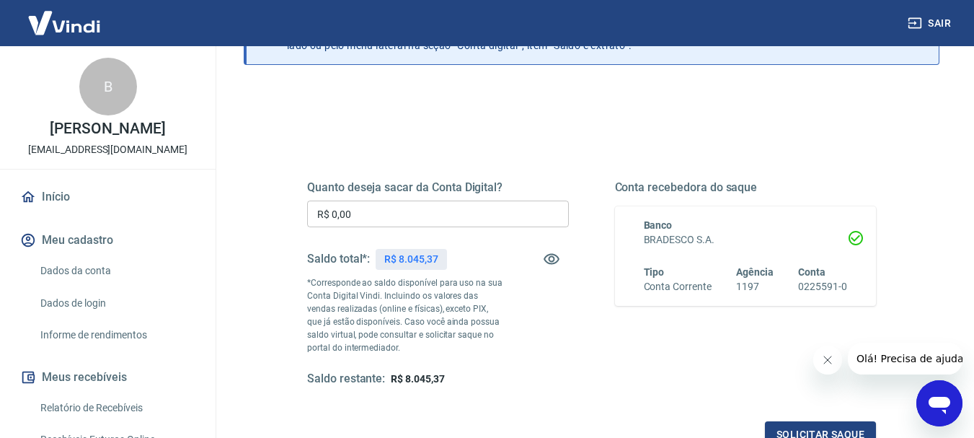  Describe the element at coordinates (107, 377) in the screenshot. I see `button: Meus recebíveis` at that location.